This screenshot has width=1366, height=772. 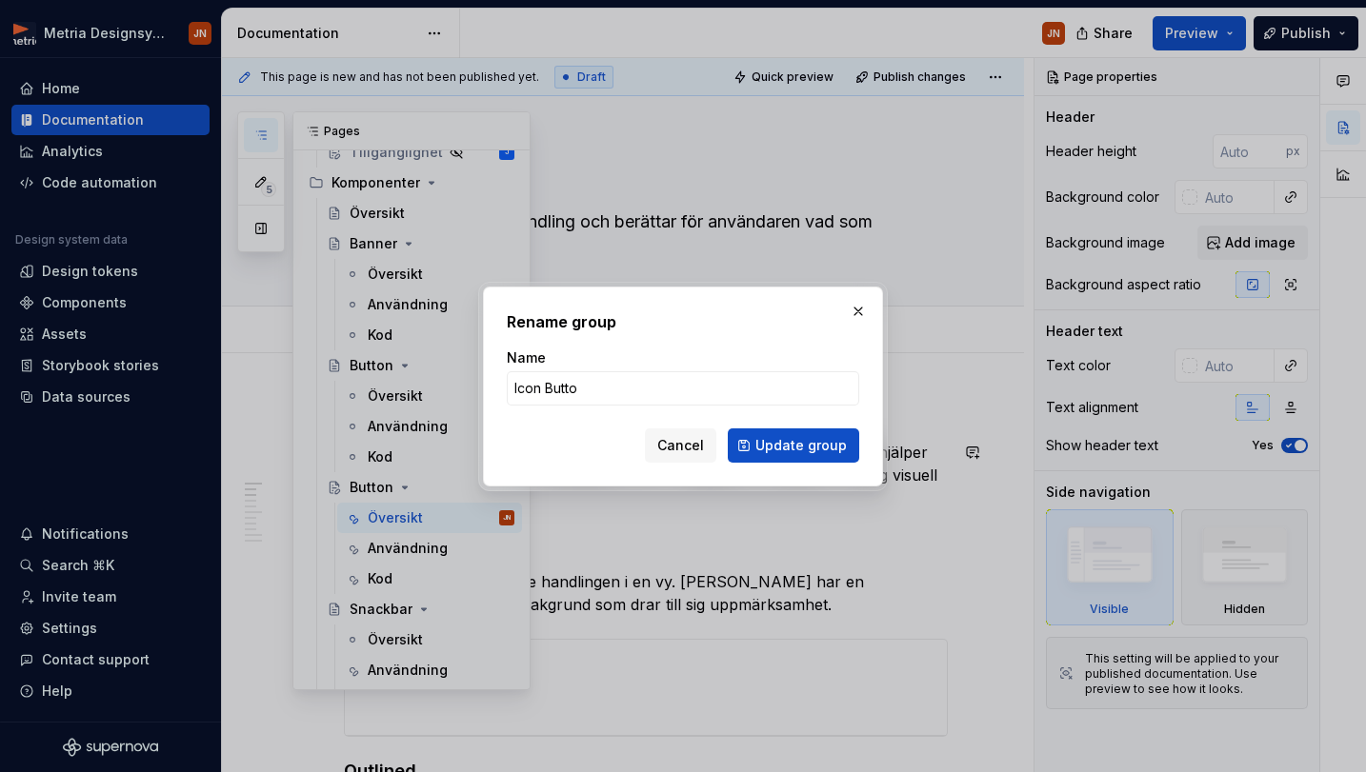 I want to click on span: Update group, so click(x=801, y=446).